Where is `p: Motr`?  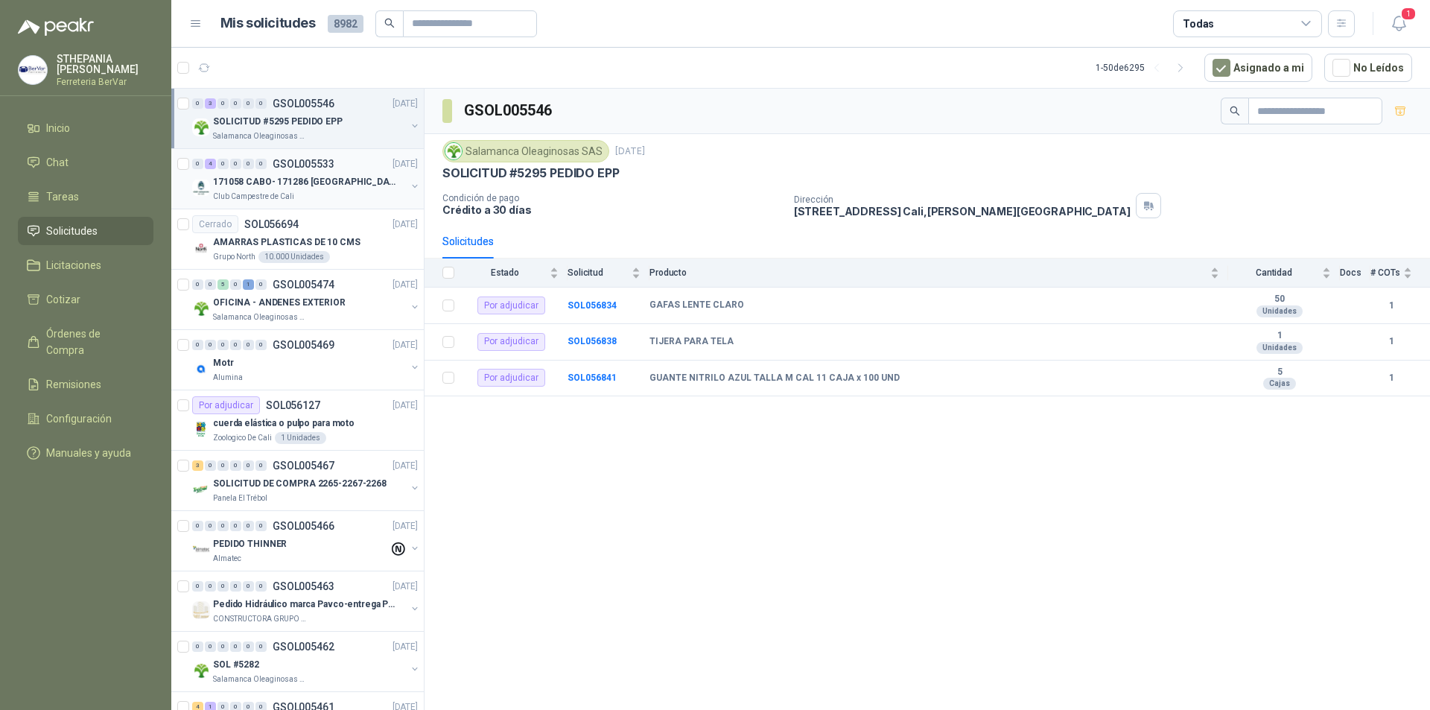
p: Motr is located at coordinates (223, 363).